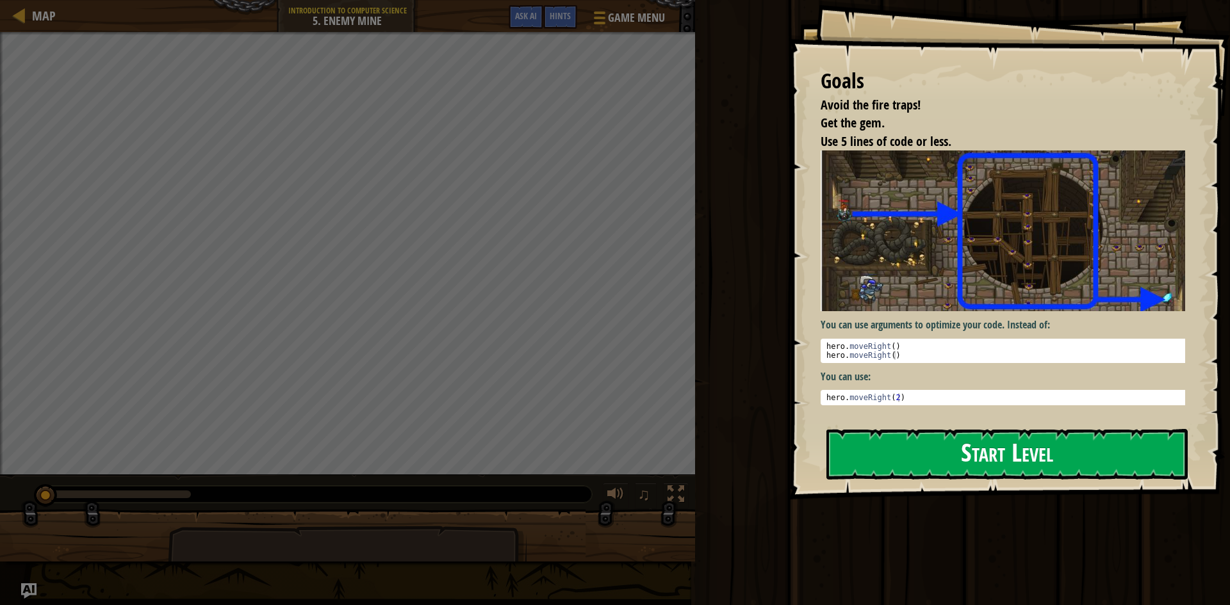  Describe the element at coordinates (615, 496) in the screenshot. I see `button: Adjust volume` at that location.